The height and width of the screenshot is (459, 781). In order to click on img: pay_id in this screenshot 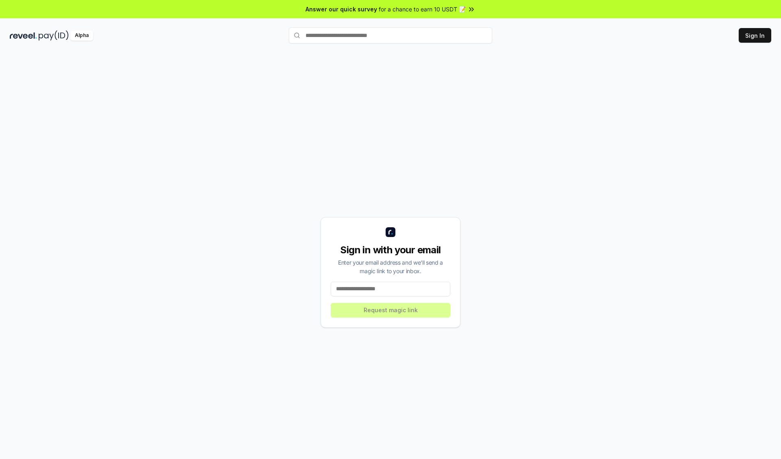, I will do `click(54, 35)`.